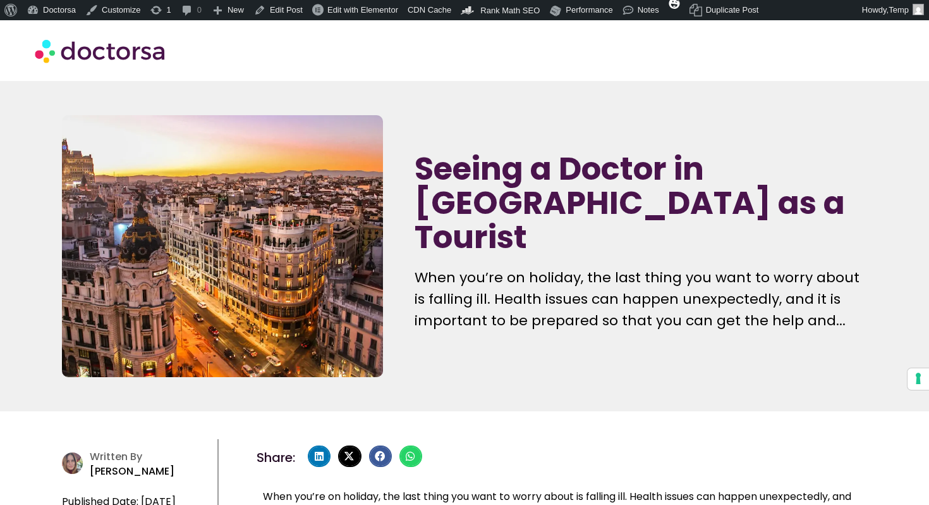 Image resolution: width=929 pixels, height=505 pixels. What do you see at coordinates (411, 456) in the screenshot?
I see `div: Share on whatsapp` at bounding box center [411, 456].